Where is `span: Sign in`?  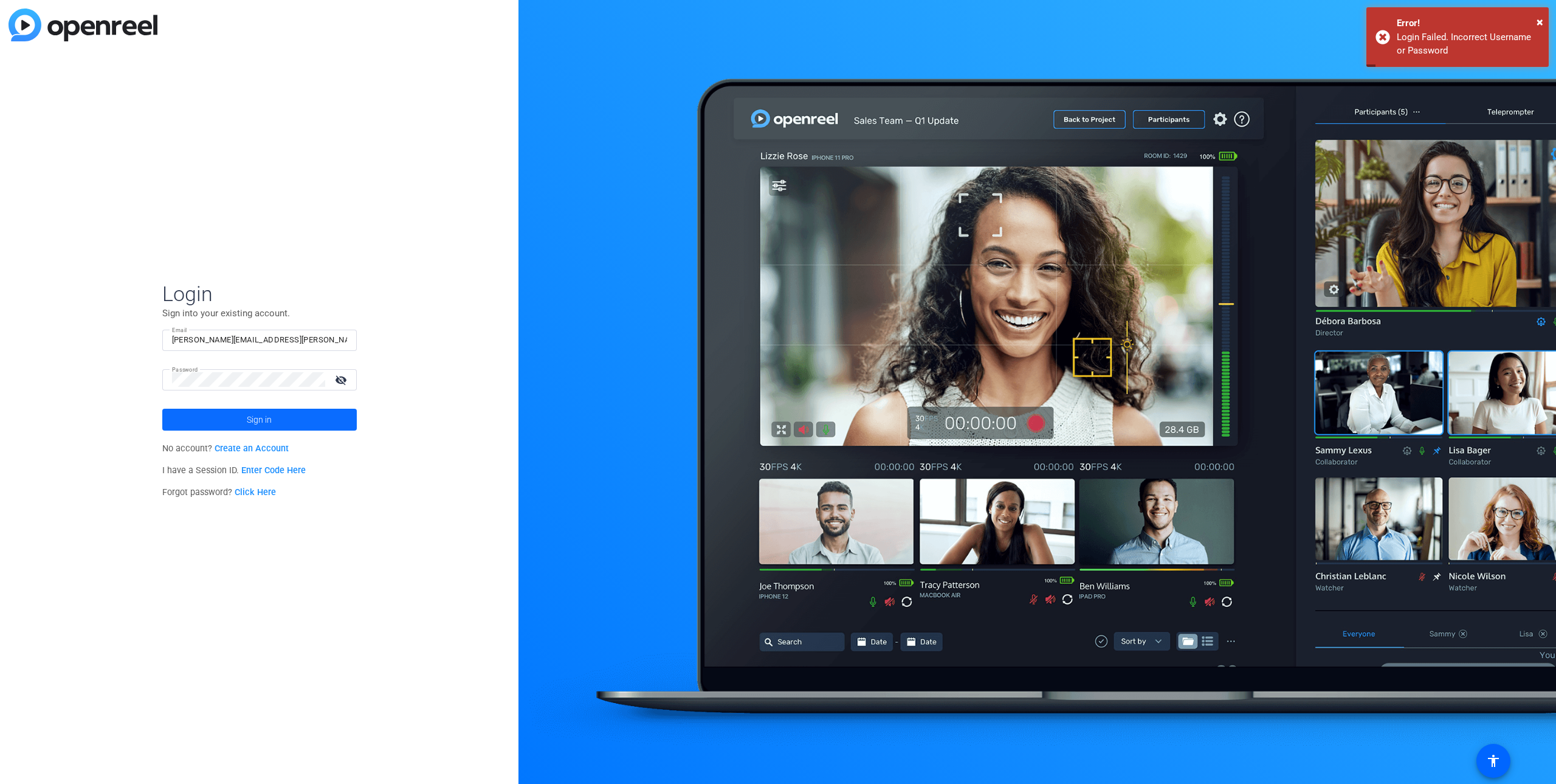
span: Sign in is located at coordinates (259, 419).